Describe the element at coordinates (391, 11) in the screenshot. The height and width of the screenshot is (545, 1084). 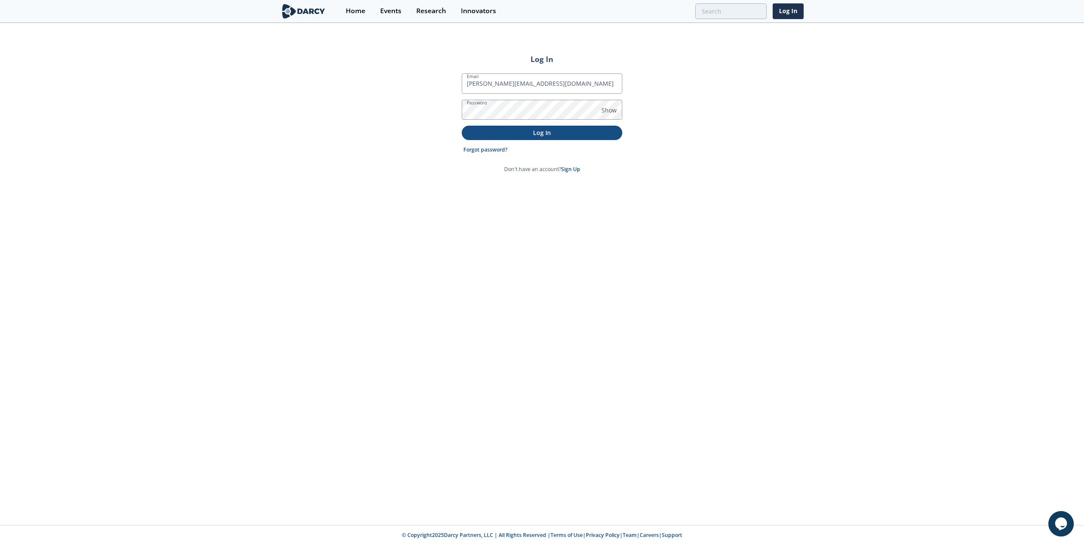
I see `div: Events` at that location.